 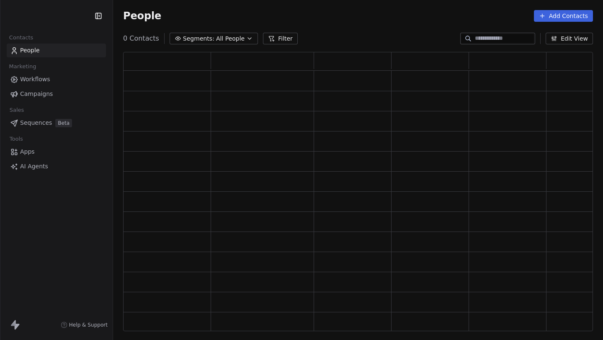 What do you see at coordinates (199, 39) in the screenshot?
I see `span: Segments:` at bounding box center [199, 39].